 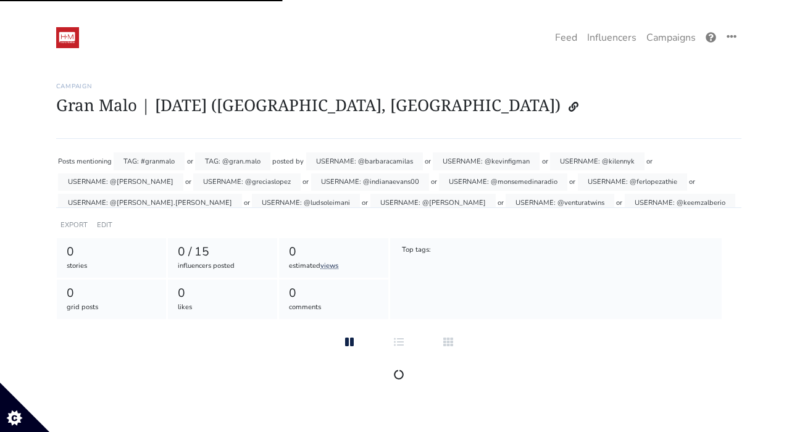 I want to click on a: Campaigns, so click(x=671, y=38).